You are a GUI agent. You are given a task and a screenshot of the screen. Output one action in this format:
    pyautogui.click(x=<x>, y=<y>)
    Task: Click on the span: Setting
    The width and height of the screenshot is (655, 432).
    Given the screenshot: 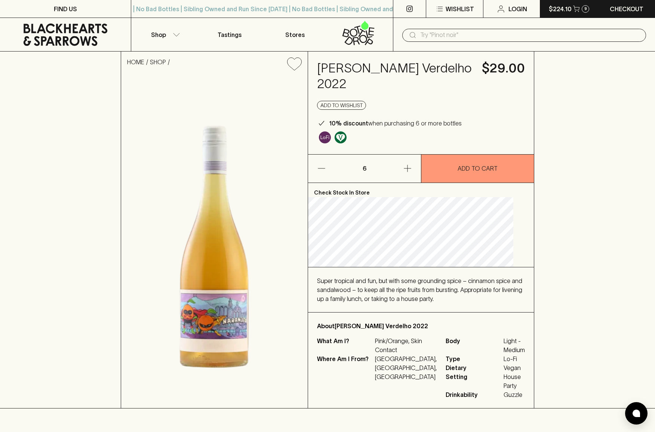 What is the action you would take?
    pyautogui.click(x=474, y=382)
    